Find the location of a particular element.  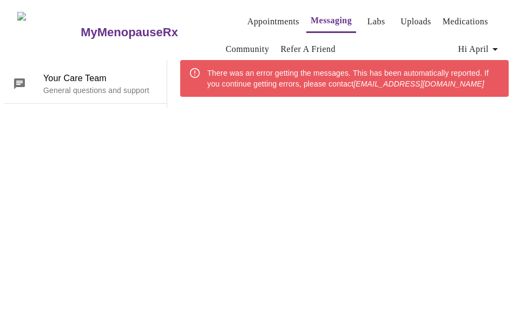

a: Community is located at coordinates (247, 49).